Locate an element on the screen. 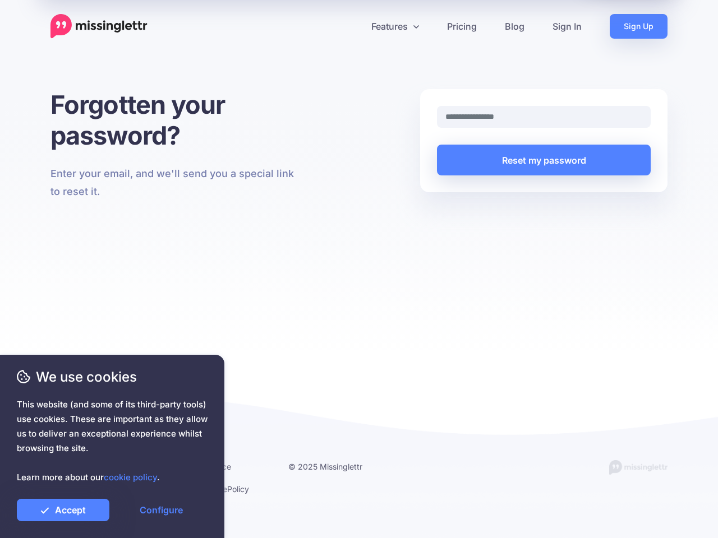  a: Pricing is located at coordinates (461, 26).